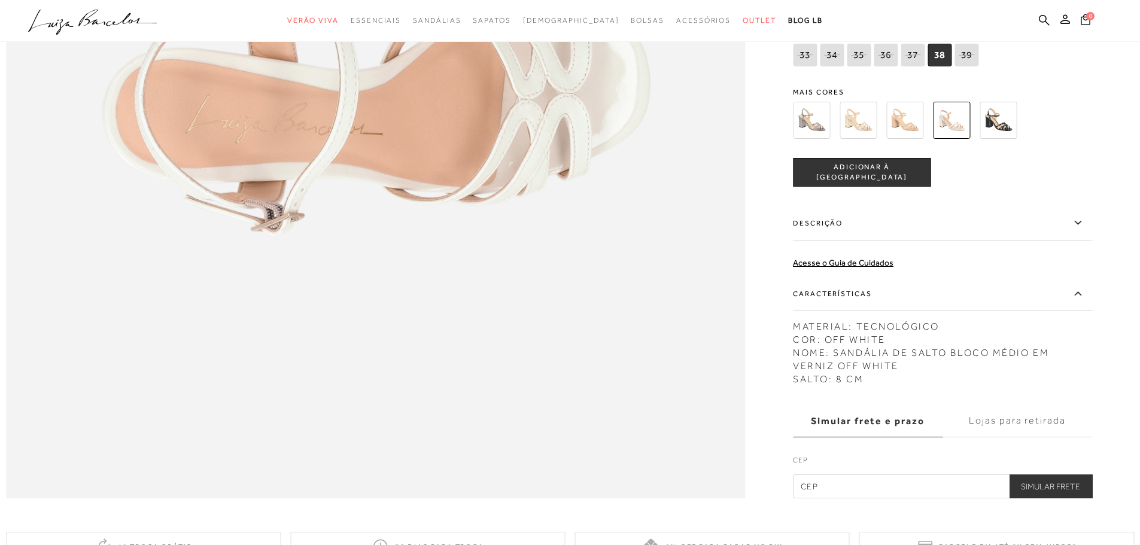  Describe the element at coordinates (859, 55) in the screenshot. I see `span: 35` at that location.